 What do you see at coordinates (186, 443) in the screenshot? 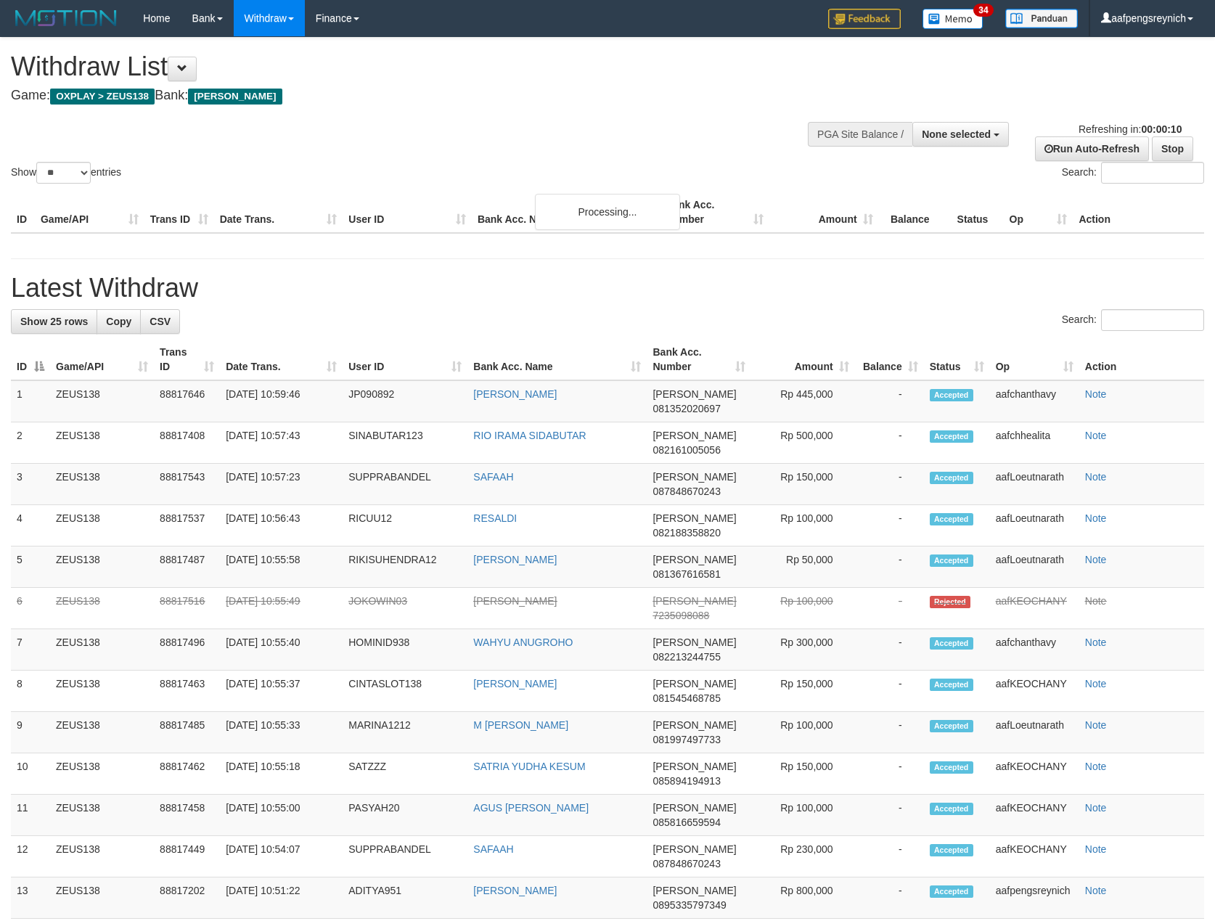
I see `td: 88817408` at bounding box center [186, 443].